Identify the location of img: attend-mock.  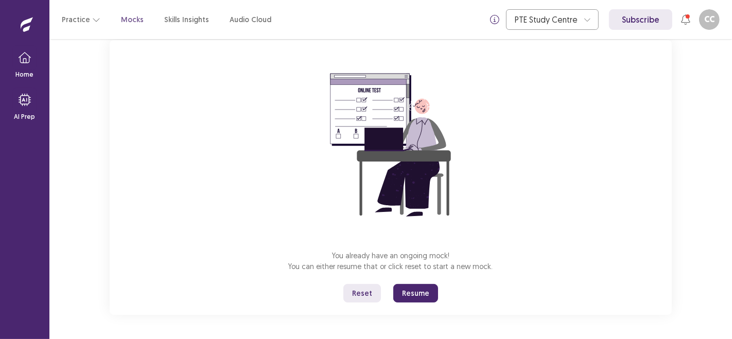
(391, 145).